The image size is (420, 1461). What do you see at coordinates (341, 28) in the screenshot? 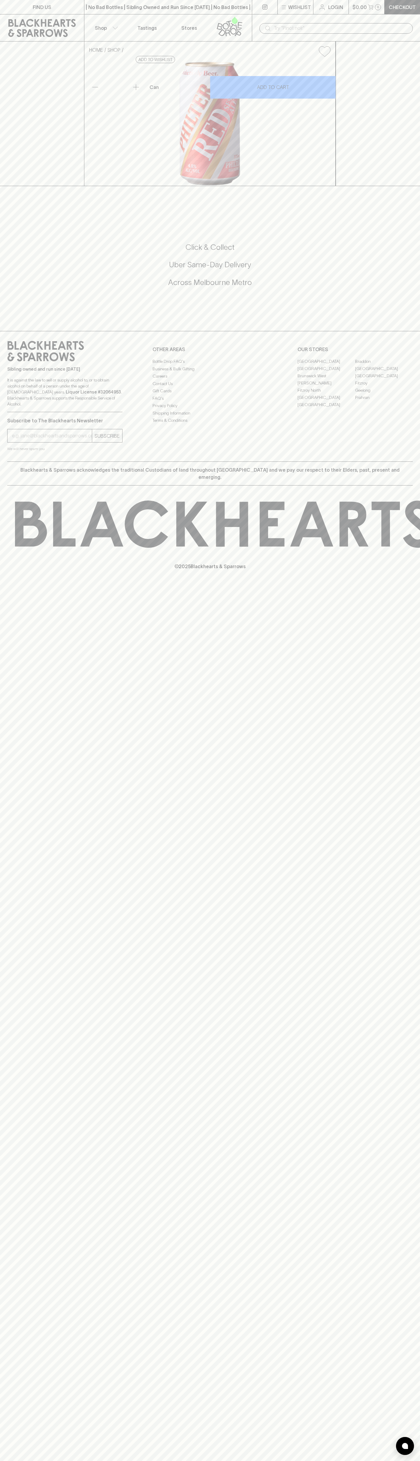
I see `input: Try "Pinot noir"` at bounding box center [341, 28].